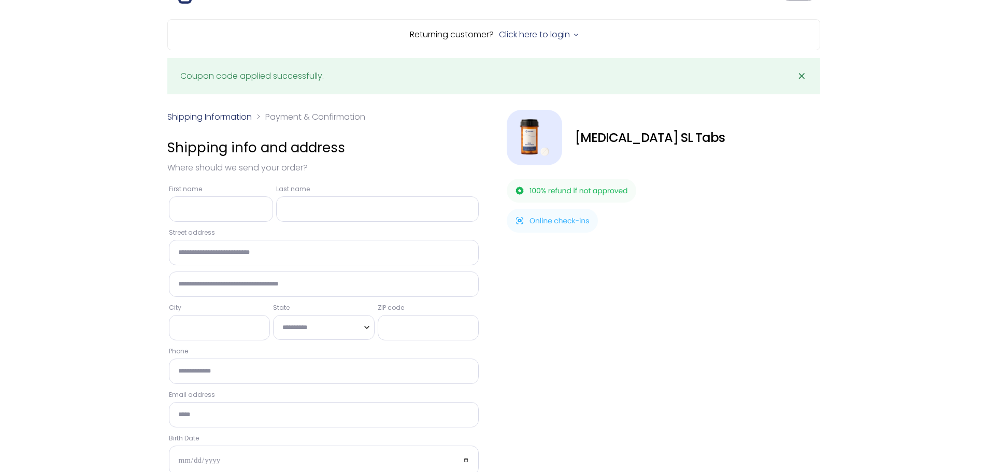 Image resolution: width=987 pixels, height=472 pixels. I want to click on img: 100% refund if not approved, so click(572, 191).